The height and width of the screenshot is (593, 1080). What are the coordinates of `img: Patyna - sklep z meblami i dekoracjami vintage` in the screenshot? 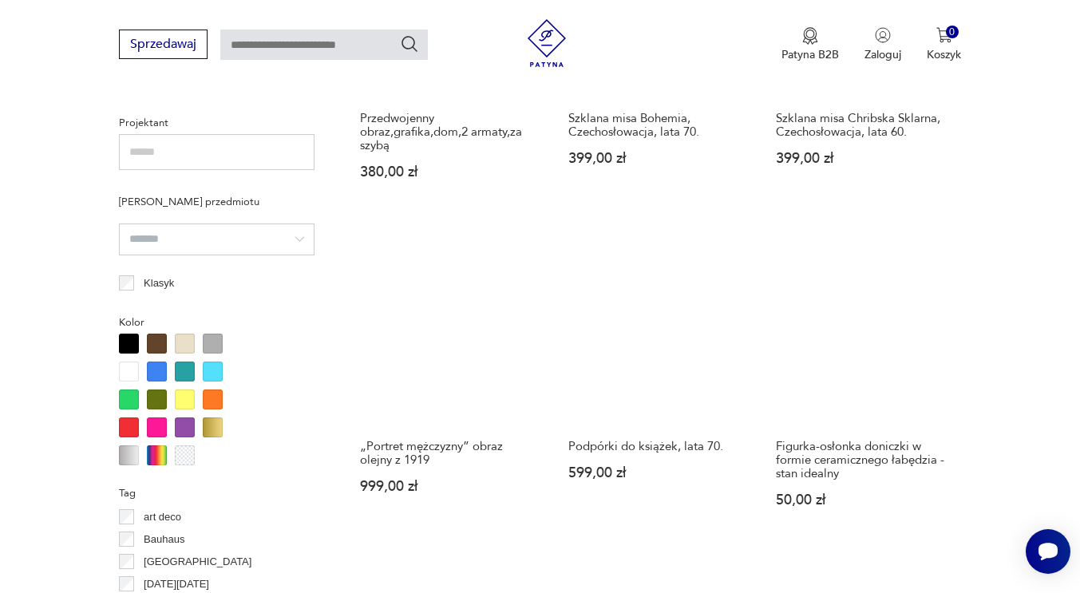 It's located at (547, 43).